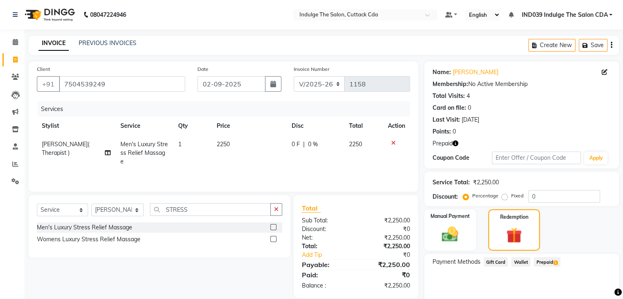  I want to click on th: Total, so click(363, 126).